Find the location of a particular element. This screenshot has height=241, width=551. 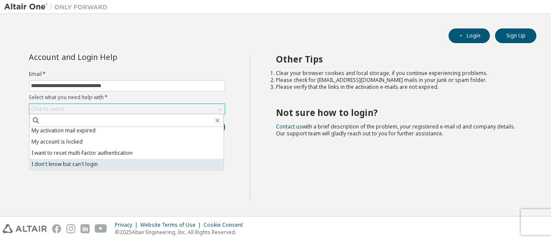

button: Login is located at coordinates (470, 36).